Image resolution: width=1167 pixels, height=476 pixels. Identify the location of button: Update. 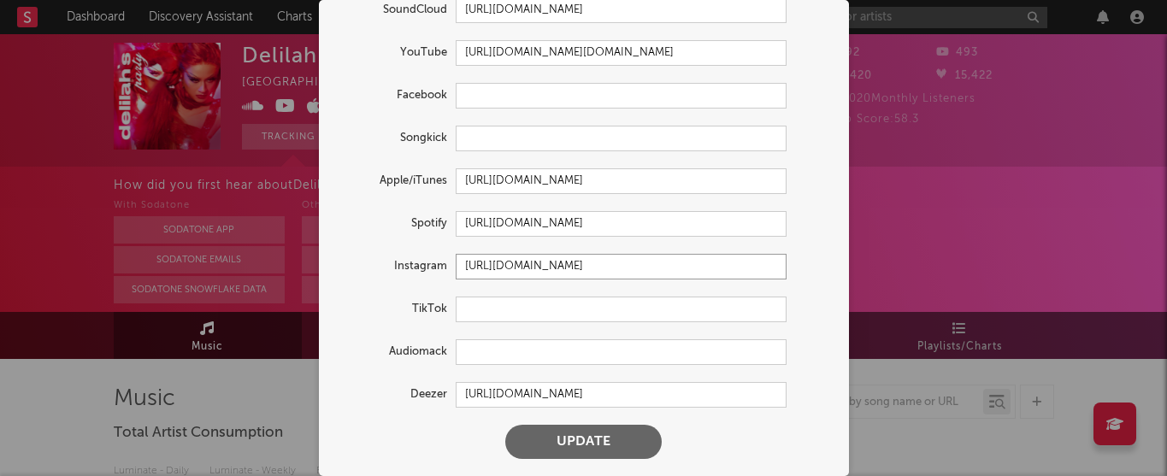
(583, 442).